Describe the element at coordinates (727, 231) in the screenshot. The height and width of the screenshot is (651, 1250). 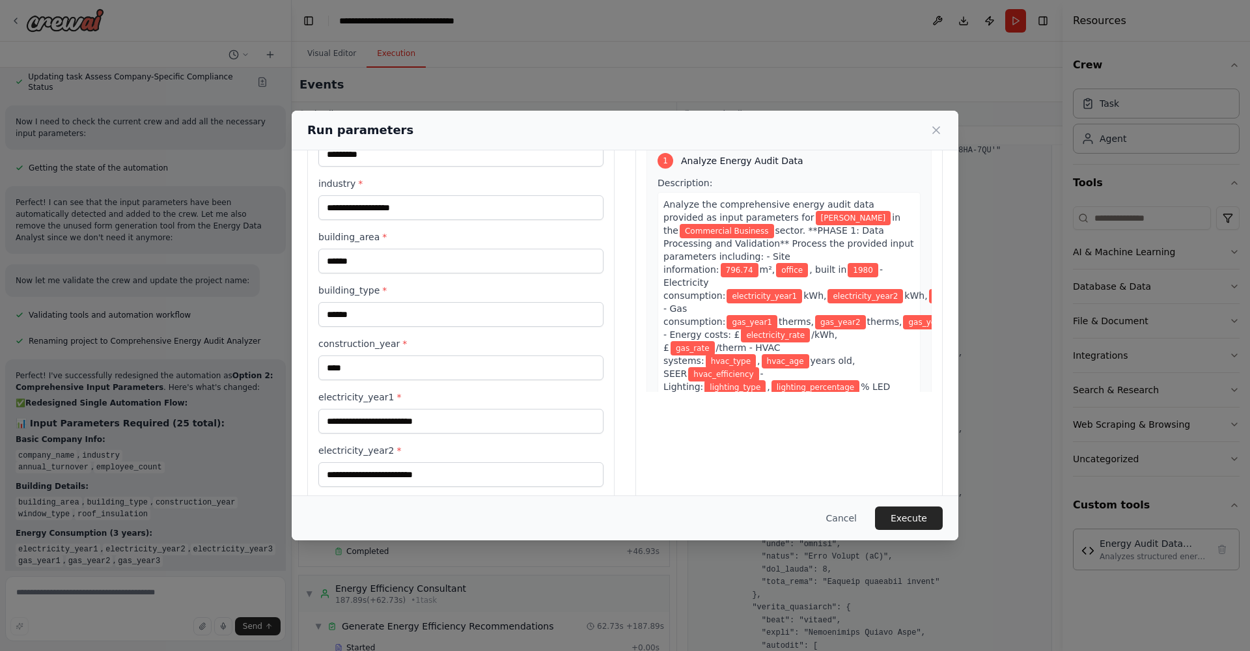
I see `span: Variable: industry` at that location.